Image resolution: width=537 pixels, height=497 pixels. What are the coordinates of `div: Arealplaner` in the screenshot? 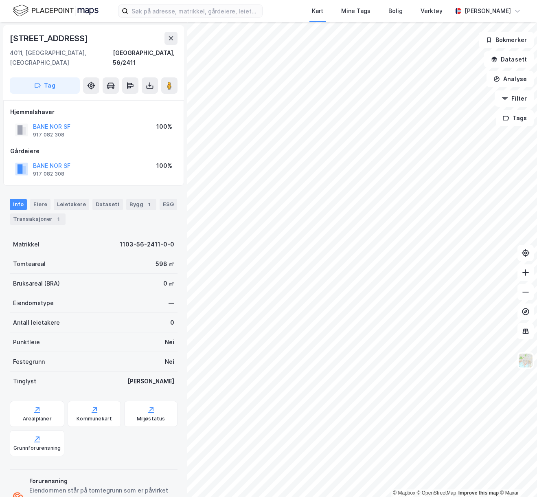 It's located at (37, 419).